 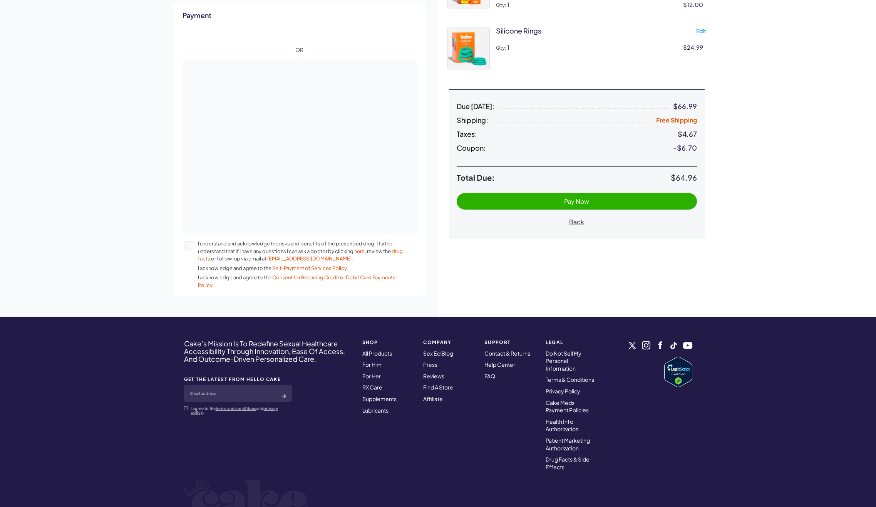 What do you see at coordinates (467, 134) in the screenshot?
I see `span: Taxes:` at bounding box center [467, 134].